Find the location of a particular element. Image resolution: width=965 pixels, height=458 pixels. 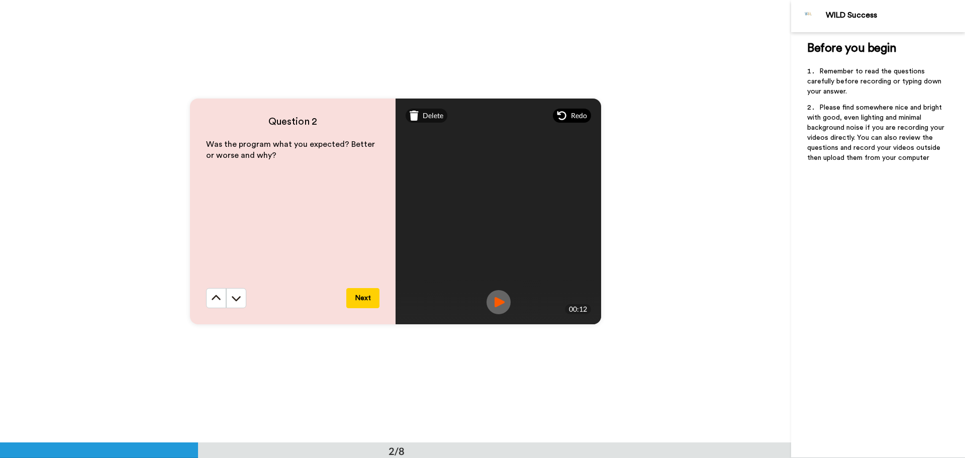

span: Before you begin is located at coordinates (851, 48).